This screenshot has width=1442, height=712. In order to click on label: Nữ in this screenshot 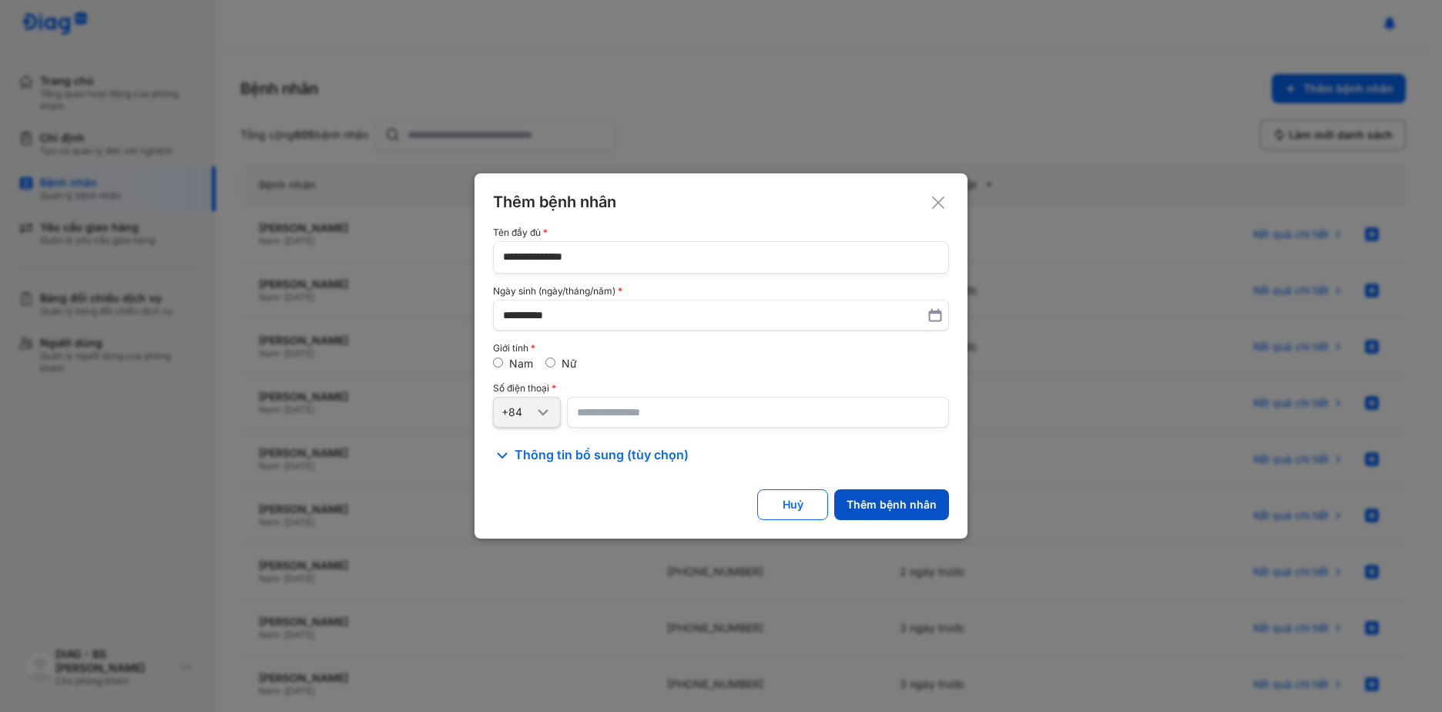, I will do `click(569, 363)`.